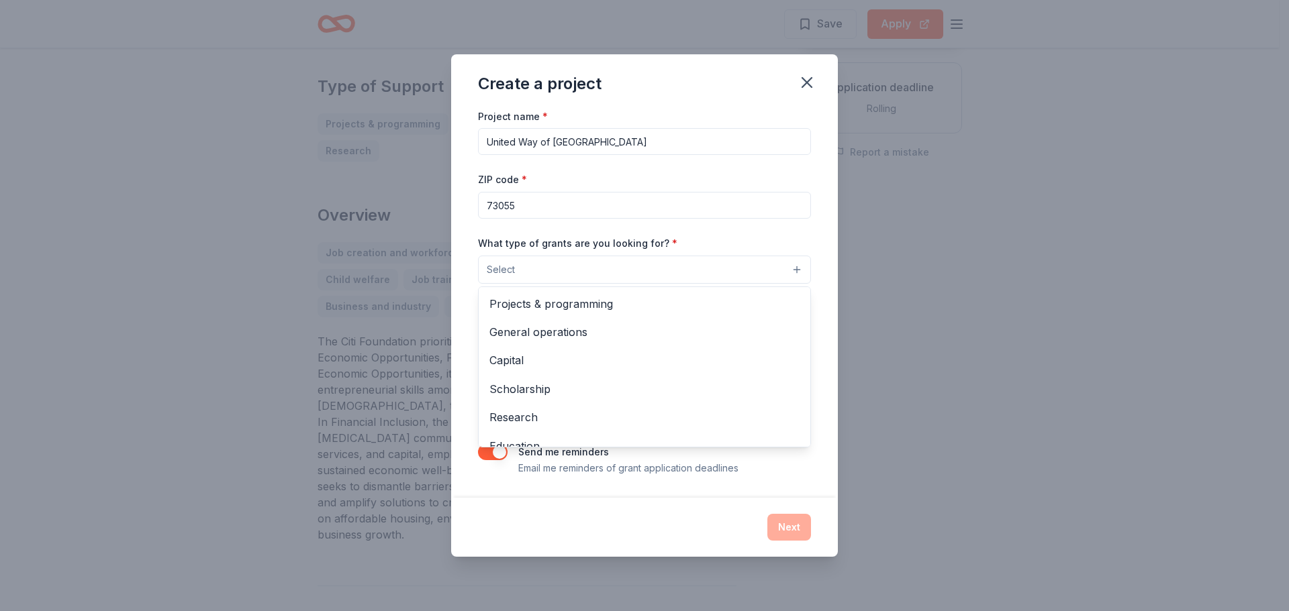 The width and height of the screenshot is (1289, 611). Describe the element at coordinates (644, 332) in the screenshot. I see `span: General operations` at that location.